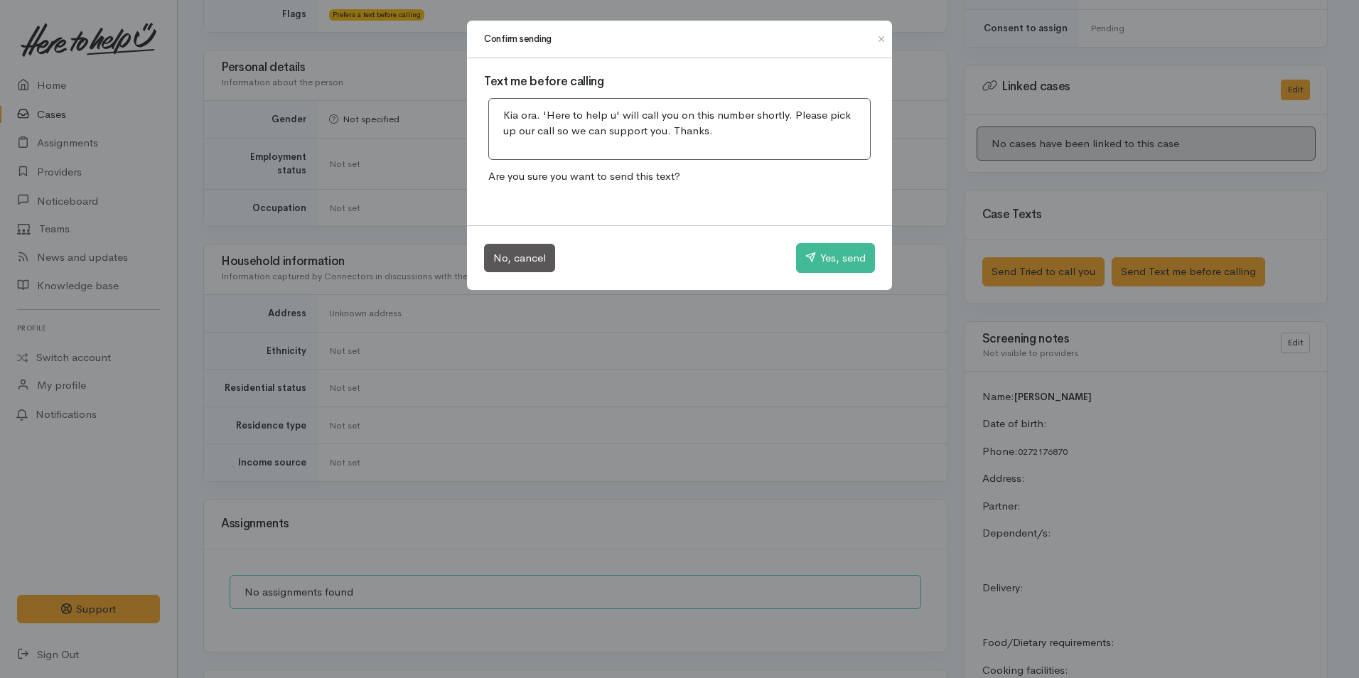  I want to click on h3: Text me before calling, so click(680, 82).